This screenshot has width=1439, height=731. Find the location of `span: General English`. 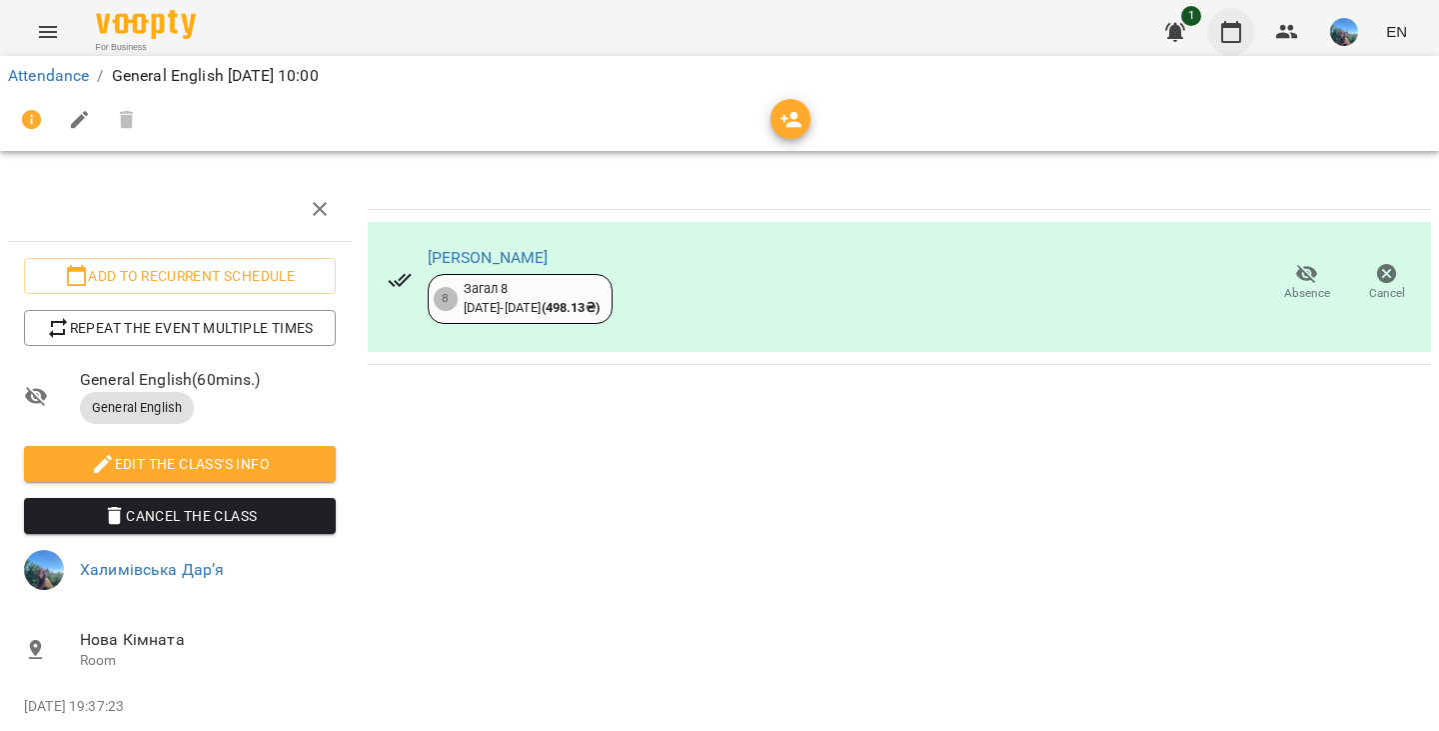

span: General English is located at coordinates (137, 408).